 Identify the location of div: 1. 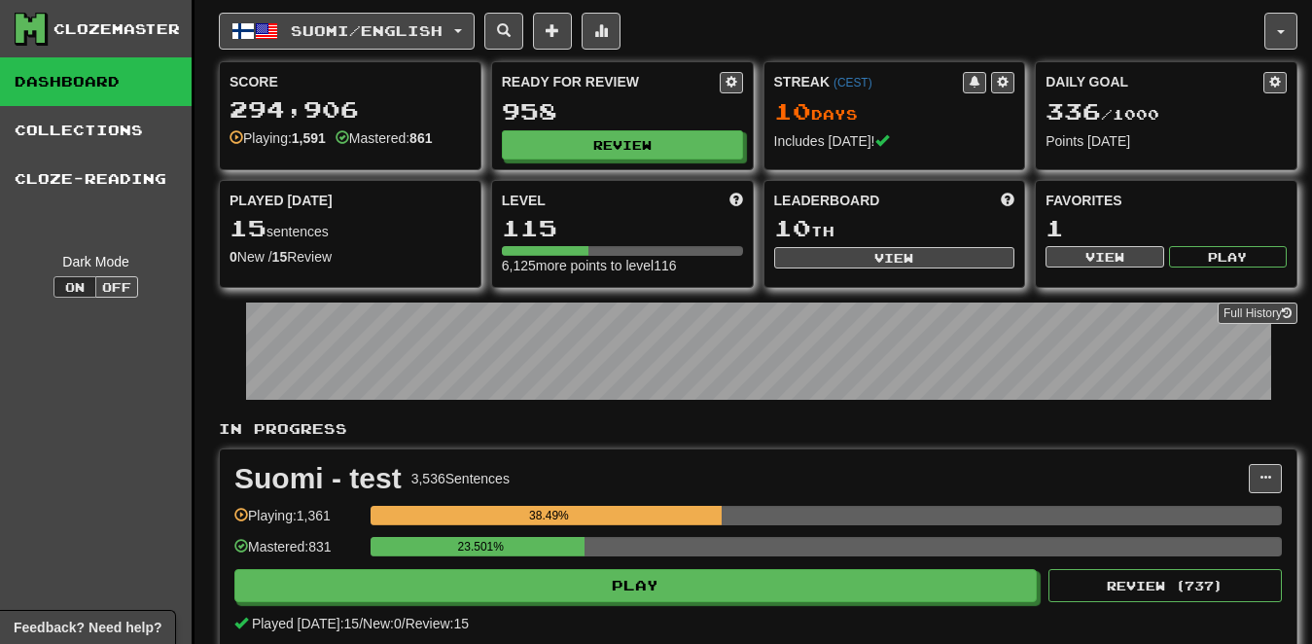
(1166, 228).